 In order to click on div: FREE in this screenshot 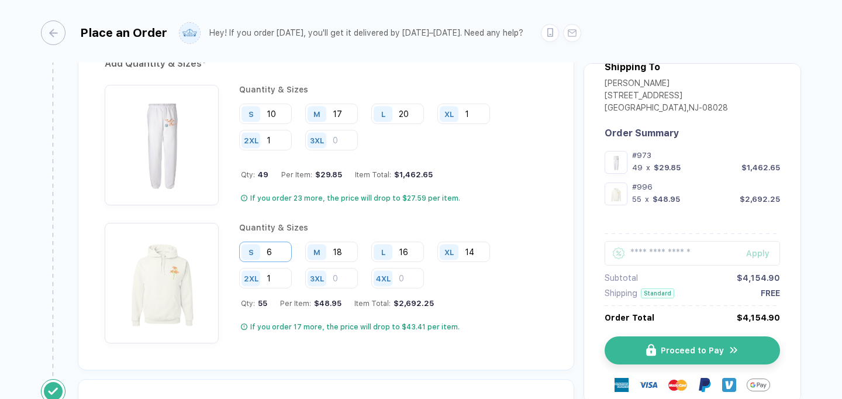, I will do `click(770, 293)`.